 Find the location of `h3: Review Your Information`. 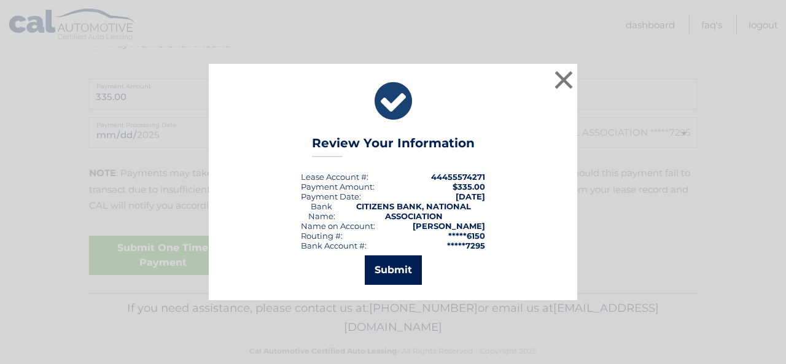

h3: Review Your Information is located at coordinates (393, 146).